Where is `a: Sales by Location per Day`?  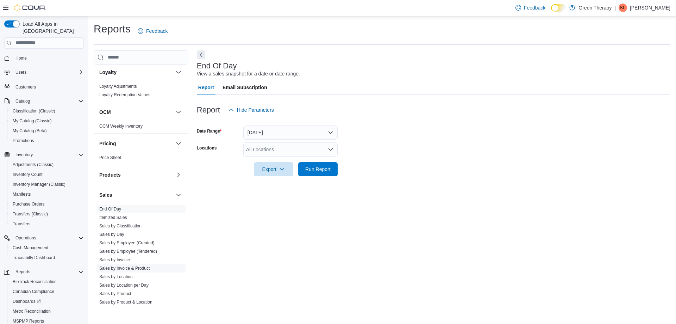 a: Sales by Location per Day is located at coordinates (124, 285).